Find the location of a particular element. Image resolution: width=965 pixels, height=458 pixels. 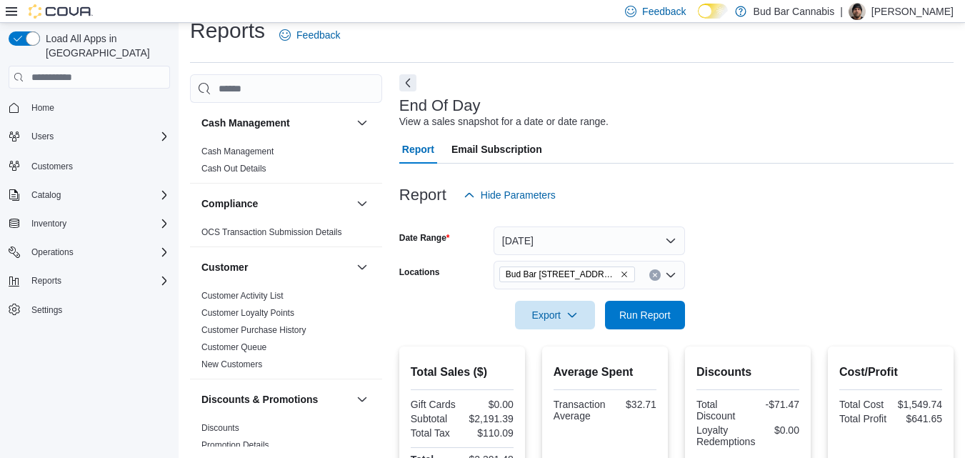

span: Cash Out Details is located at coordinates (234, 169).